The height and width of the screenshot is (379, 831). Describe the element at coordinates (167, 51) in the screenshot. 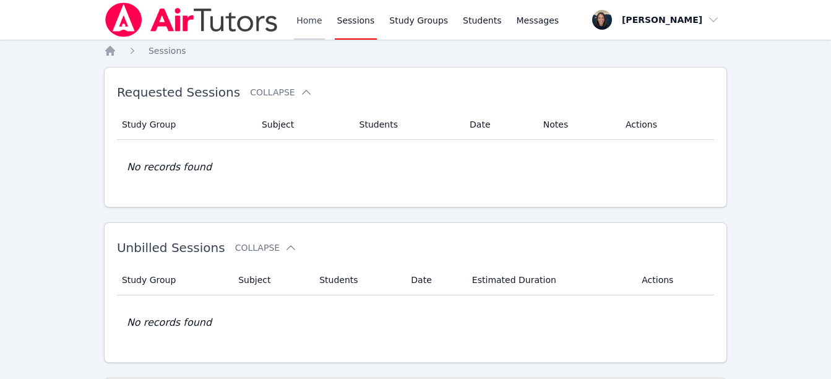

I see `span: Sessions` at that location.